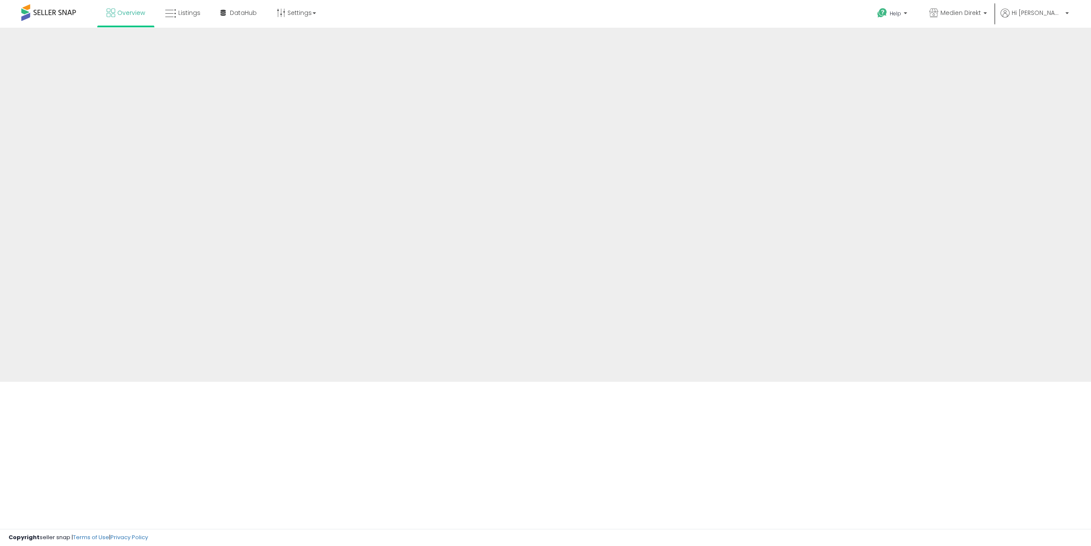 Image resolution: width=1091 pixels, height=546 pixels. What do you see at coordinates (882, 13) in the screenshot?
I see `i: Get Help` at bounding box center [882, 13].